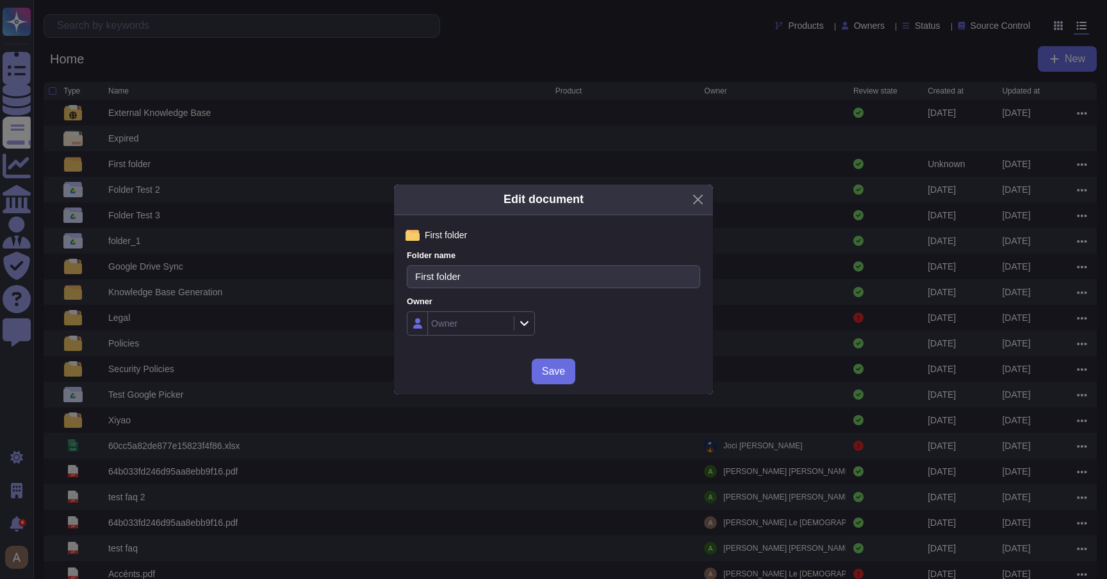 The width and height of the screenshot is (1107, 579). Describe the element at coordinates (444, 324) in the screenshot. I see `div: Owner` at that location.